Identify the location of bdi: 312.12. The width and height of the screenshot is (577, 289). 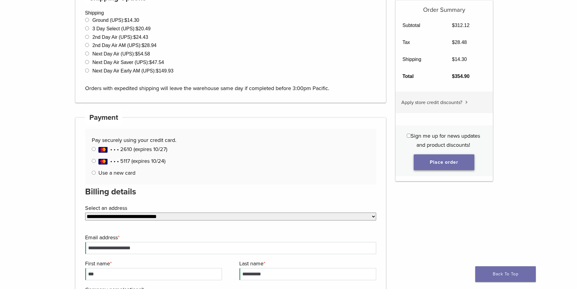
(461, 25).